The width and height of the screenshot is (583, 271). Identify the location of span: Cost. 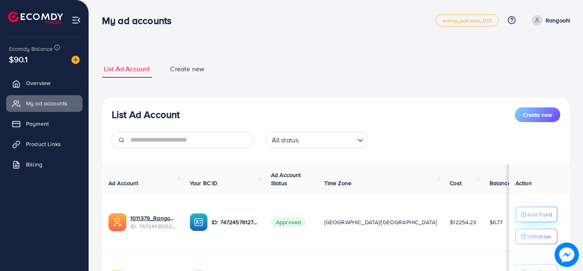
(456, 183).